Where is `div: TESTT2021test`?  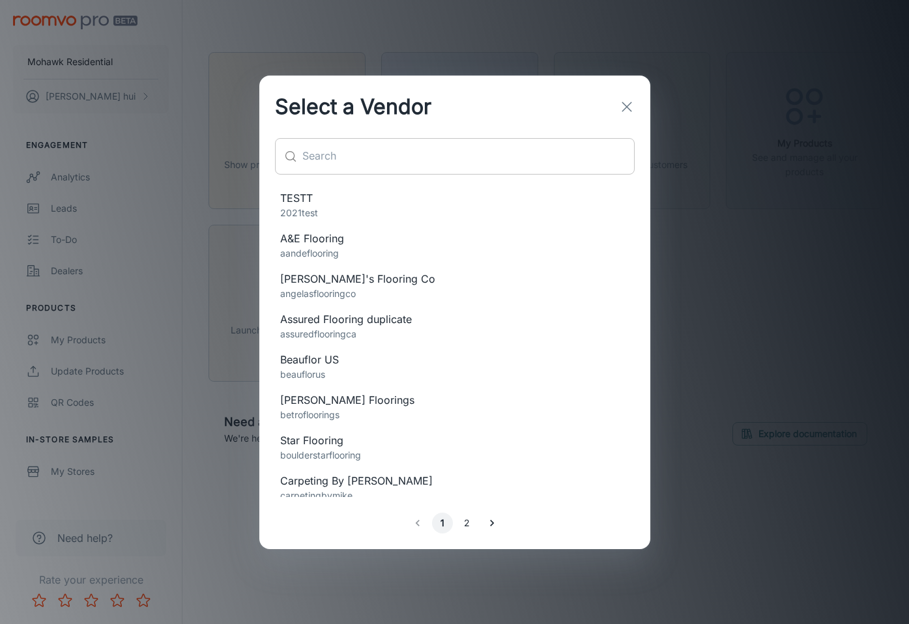 div: TESTT2021test is located at coordinates (455, 205).